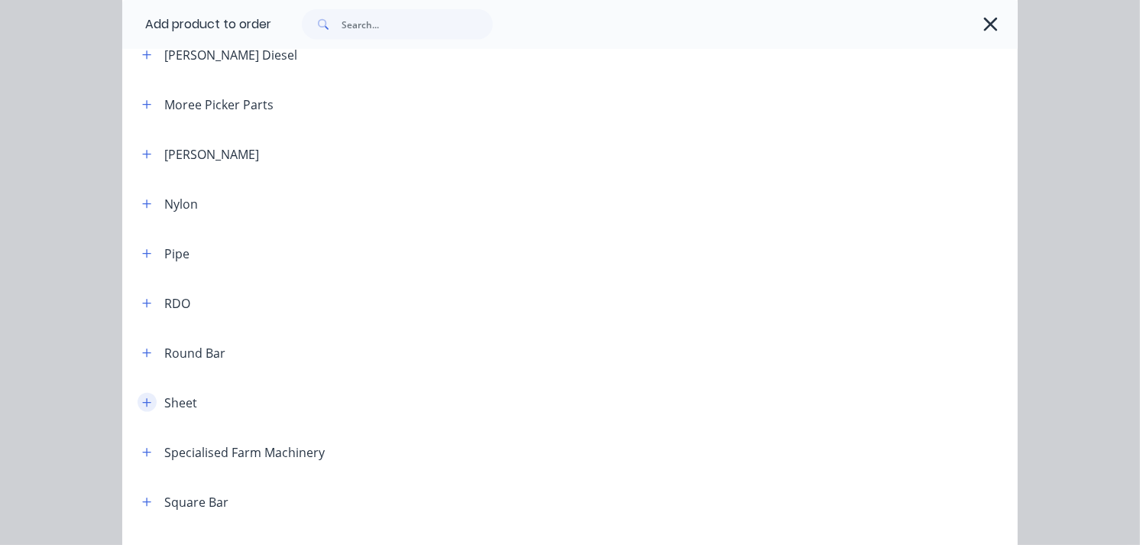 The width and height of the screenshot is (1140, 545). Describe the element at coordinates (195, 353) in the screenshot. I see `div: Round Bar` at that location.